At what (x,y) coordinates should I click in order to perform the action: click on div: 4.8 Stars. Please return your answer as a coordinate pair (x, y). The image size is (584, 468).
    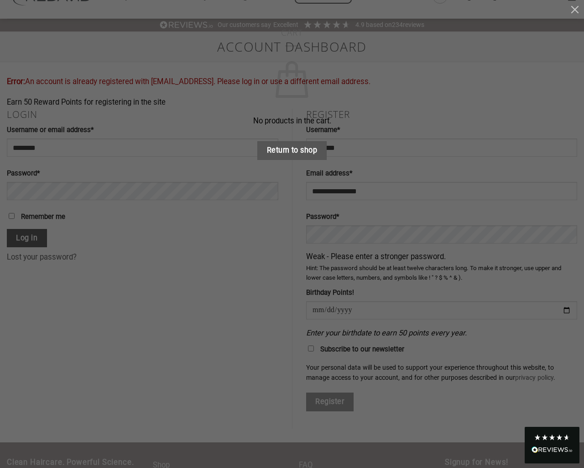
    Looking at the image, I should click on (553, 437).